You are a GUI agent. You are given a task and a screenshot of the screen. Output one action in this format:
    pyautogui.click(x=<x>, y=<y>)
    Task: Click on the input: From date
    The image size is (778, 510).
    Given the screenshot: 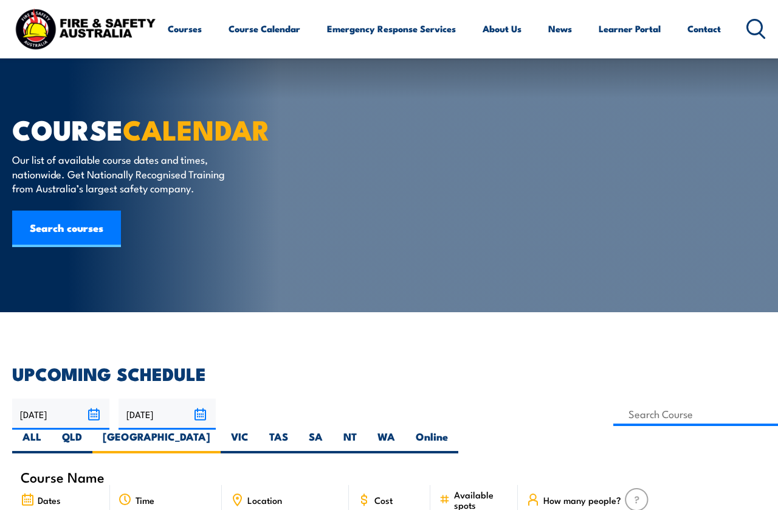 What is the action you would take?
    pyautogui.click(x=61, y=413)
    